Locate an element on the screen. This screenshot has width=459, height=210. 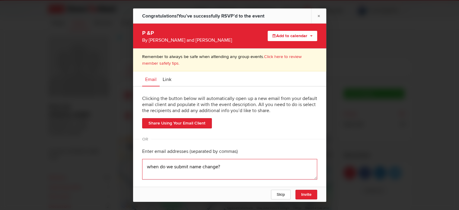
div: Enter email addresses (separated by commas) is located at coordinates (230, 151).